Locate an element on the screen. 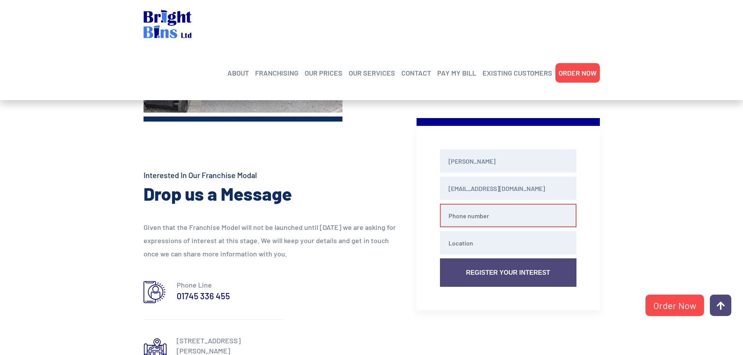 This screenshot has height=355, width=743. a: FRANCHISING is located at coordinates (277, 73).